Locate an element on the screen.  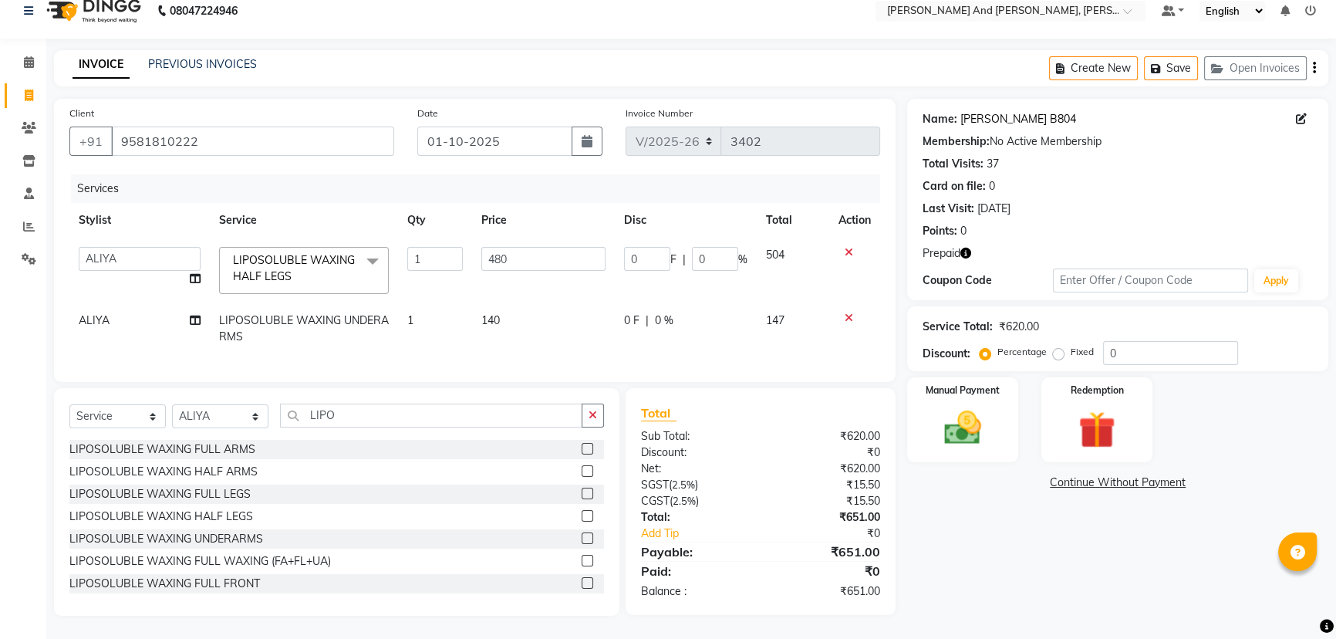
th: Disc is located at coordinates (686, 220).